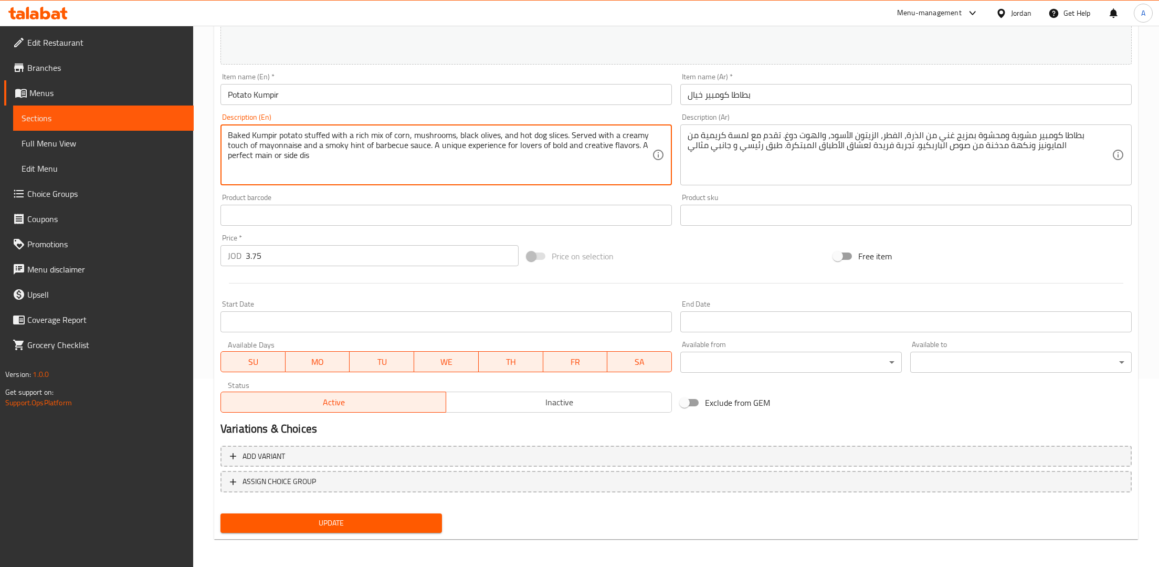  Describe the element at coordinates (440, 155) in the screenshot. I see `textarea: Baked Kumpir potato stuffed with a rich mix of corn, mushrooms, black olives, and hot dog slices....` at that location.